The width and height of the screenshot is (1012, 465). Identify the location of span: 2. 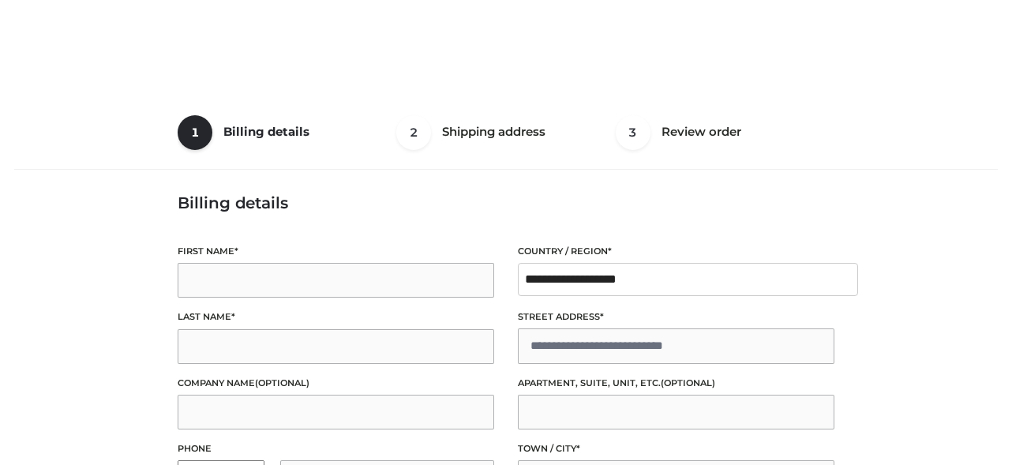
(414, 133).